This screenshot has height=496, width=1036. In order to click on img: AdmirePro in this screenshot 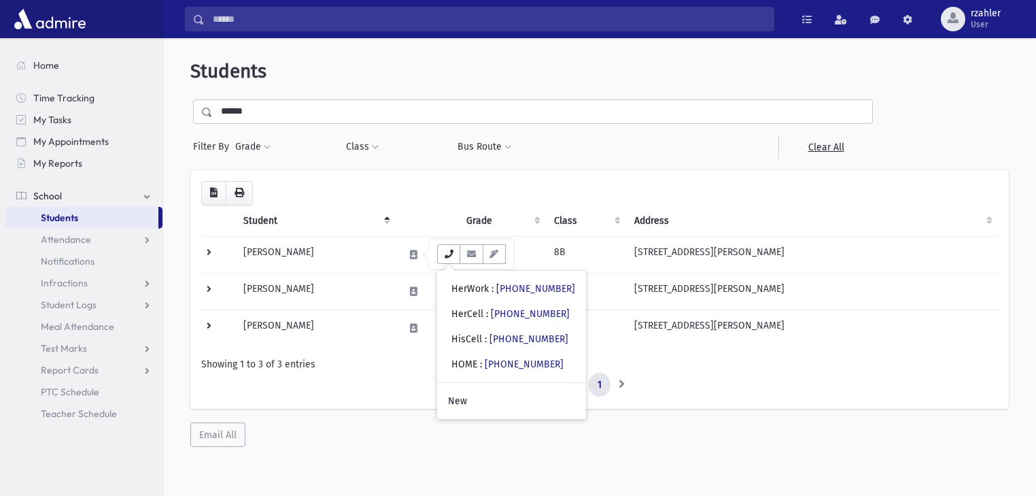, I will do `click(50, 19)`.